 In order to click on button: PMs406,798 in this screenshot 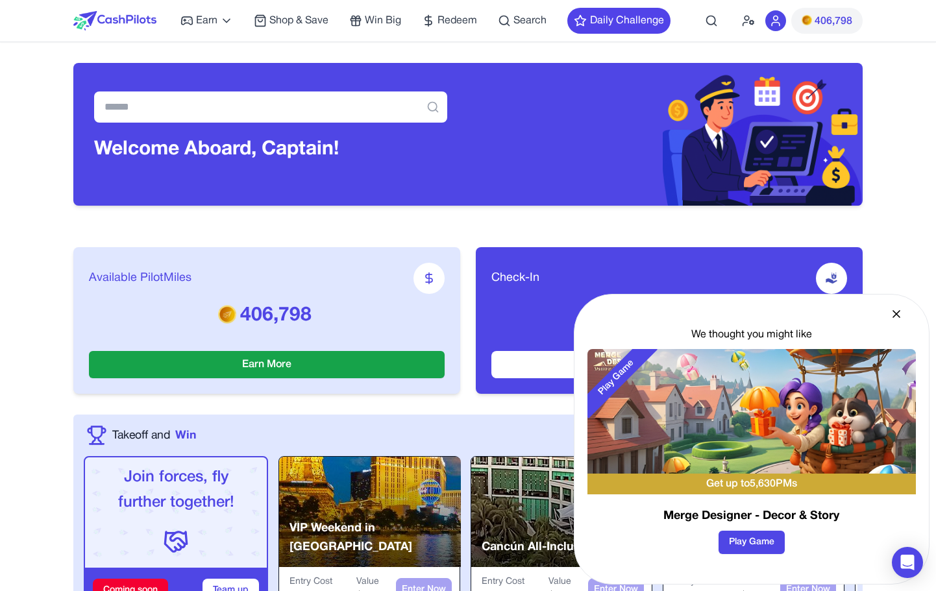, I will do `click(827, 21)`.